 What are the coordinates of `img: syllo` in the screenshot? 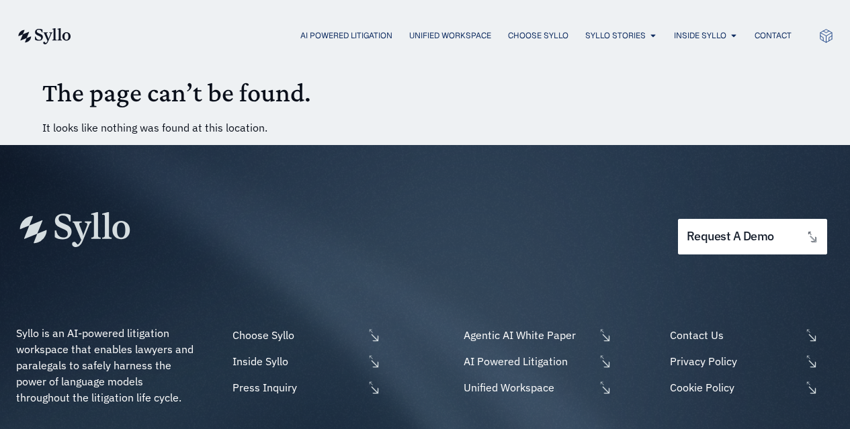 It's located at (44, 36).